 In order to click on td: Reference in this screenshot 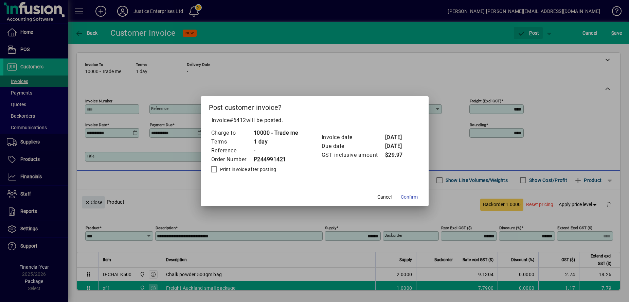, I will do `click(232, 151)`.